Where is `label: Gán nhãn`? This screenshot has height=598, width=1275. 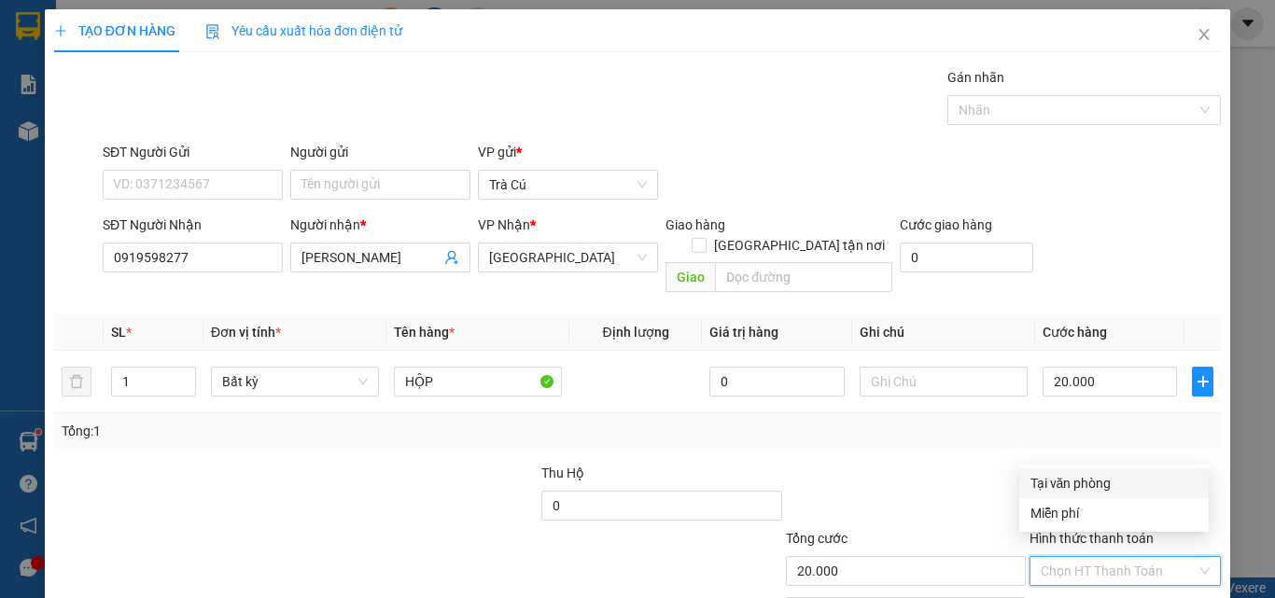
label: Gán nhãn is located at coordinates (975, 77).